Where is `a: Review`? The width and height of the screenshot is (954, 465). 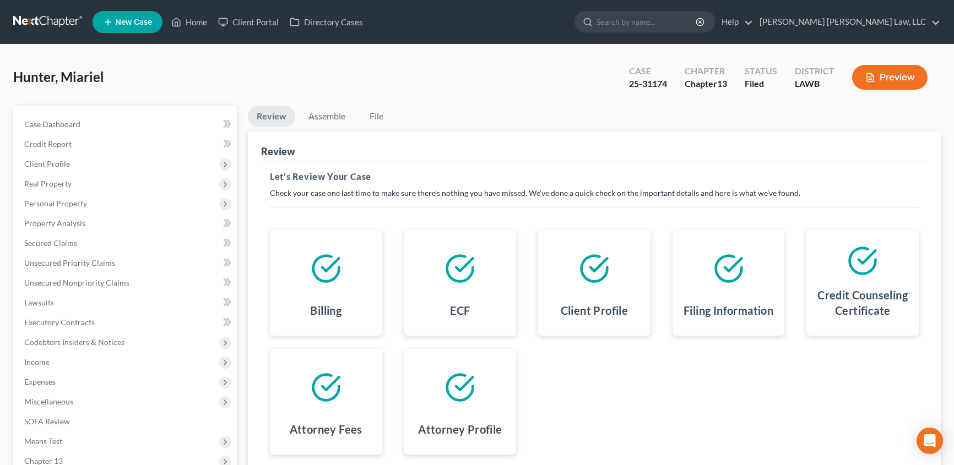 a: Review is located at coordinates (271, 116).